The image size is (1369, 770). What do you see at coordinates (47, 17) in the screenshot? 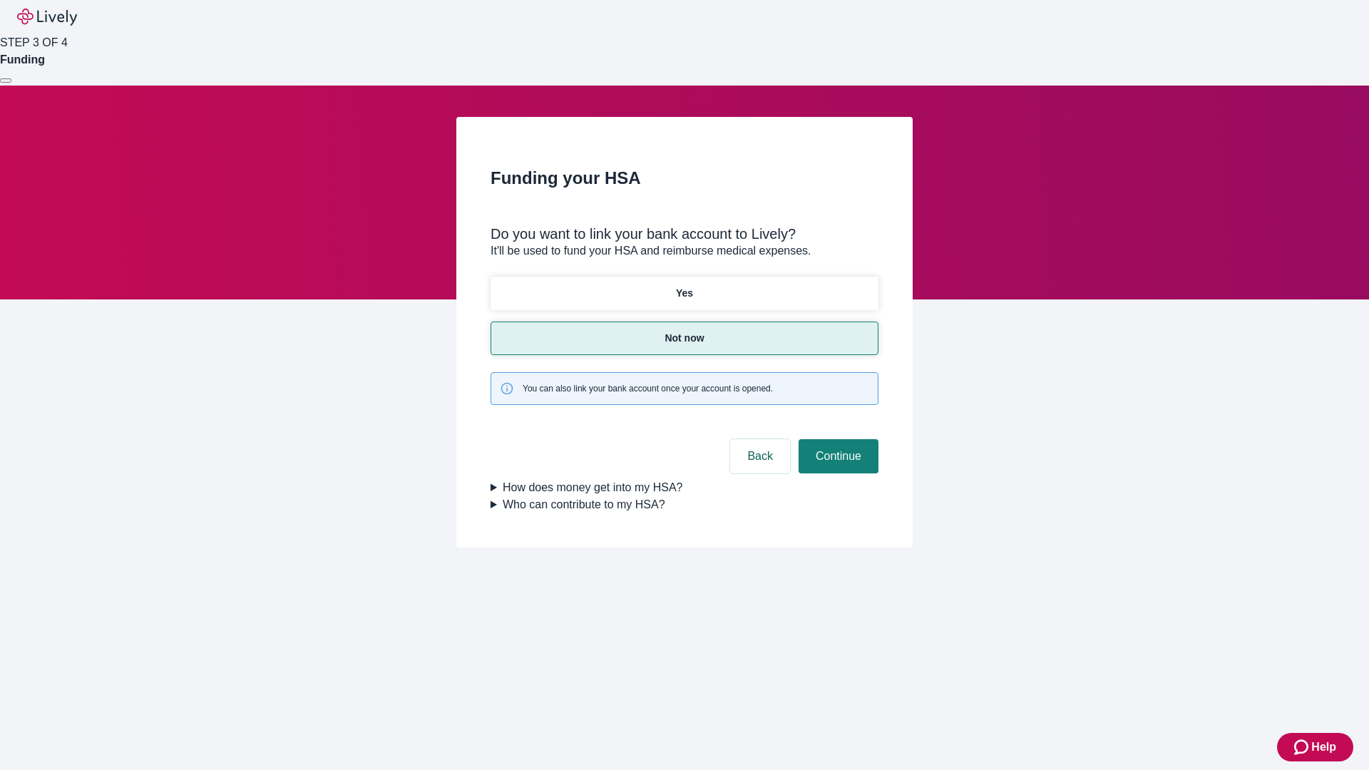
I see `img: Lively` at bounding box center [47, 17].